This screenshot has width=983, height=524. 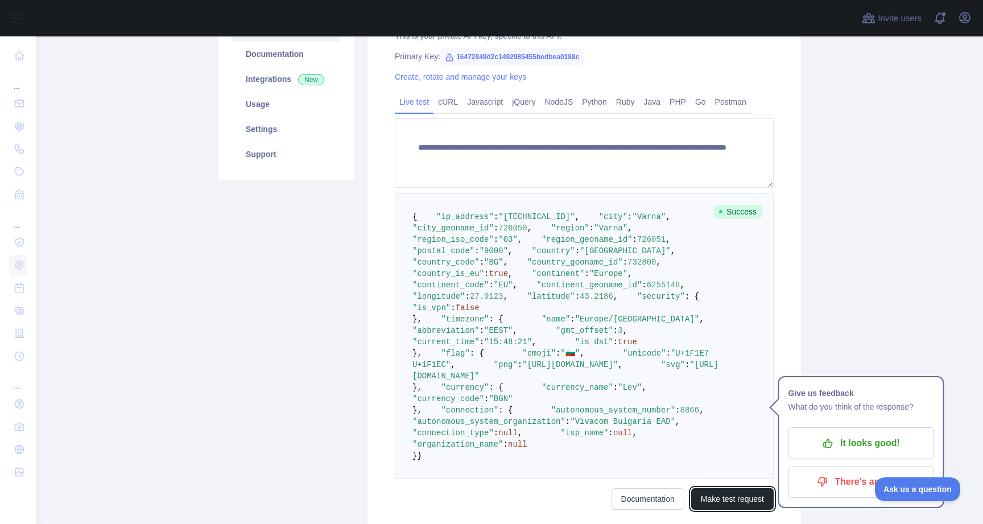 I want to click on span: 3, so click(x=620, y=330).